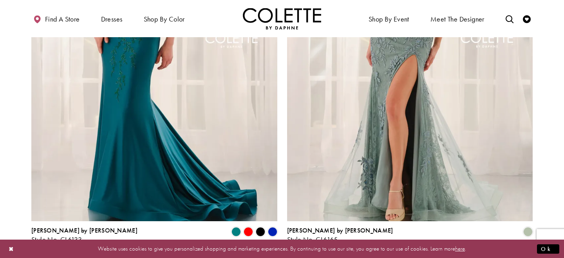  Describe the element at coordinates (236, 232) in the screenshot. I see `i: Teal` at that location.